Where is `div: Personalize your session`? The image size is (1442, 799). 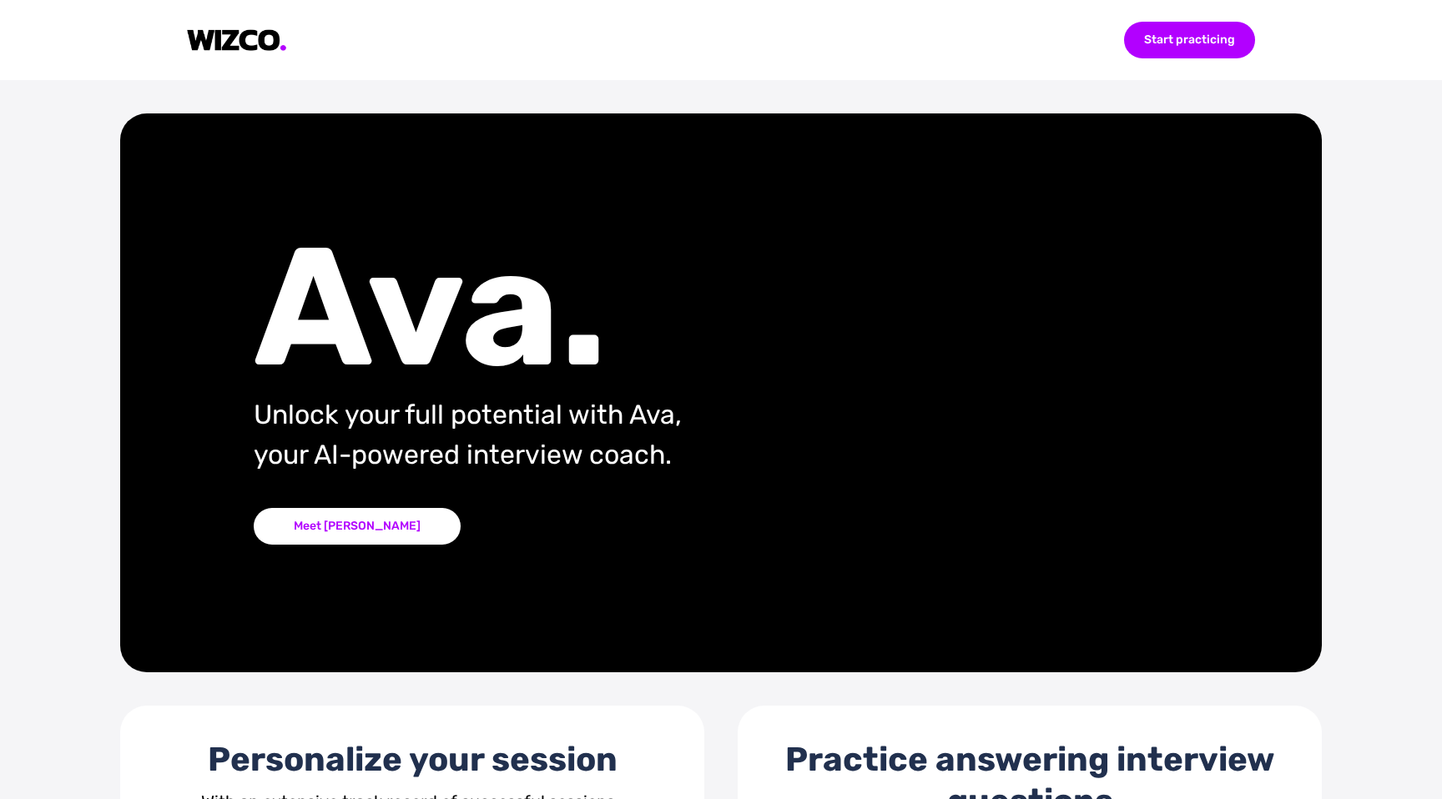 div: Personalize your session is located at coordinates (412, 760).